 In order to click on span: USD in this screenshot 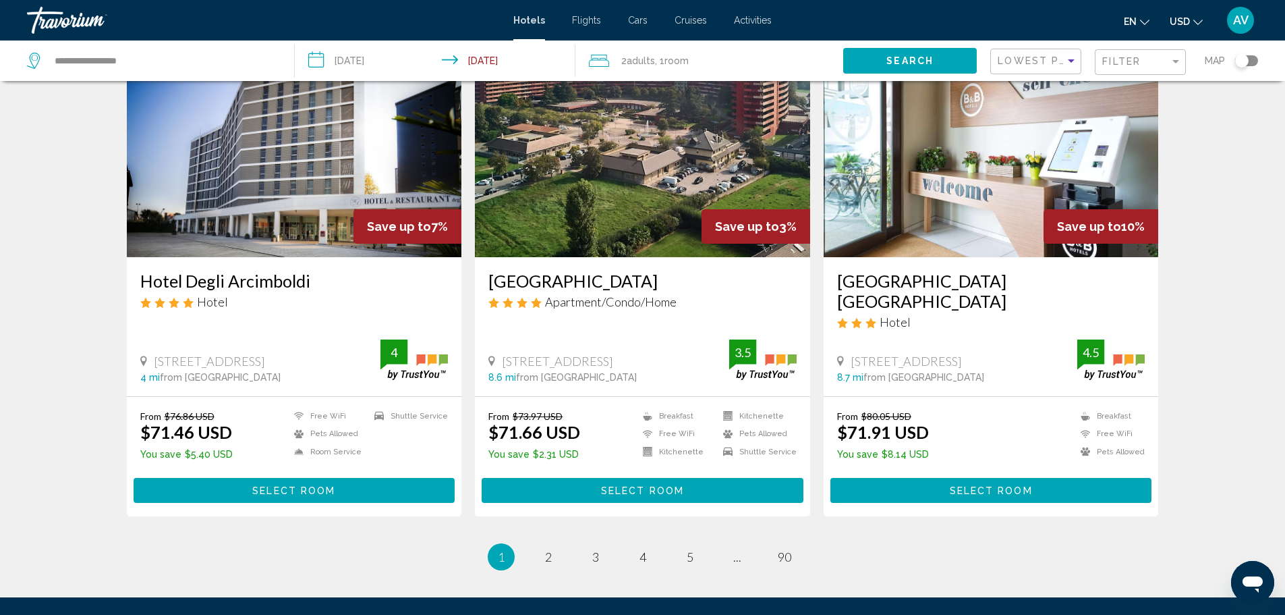, I will do `click(1180, 22)`.